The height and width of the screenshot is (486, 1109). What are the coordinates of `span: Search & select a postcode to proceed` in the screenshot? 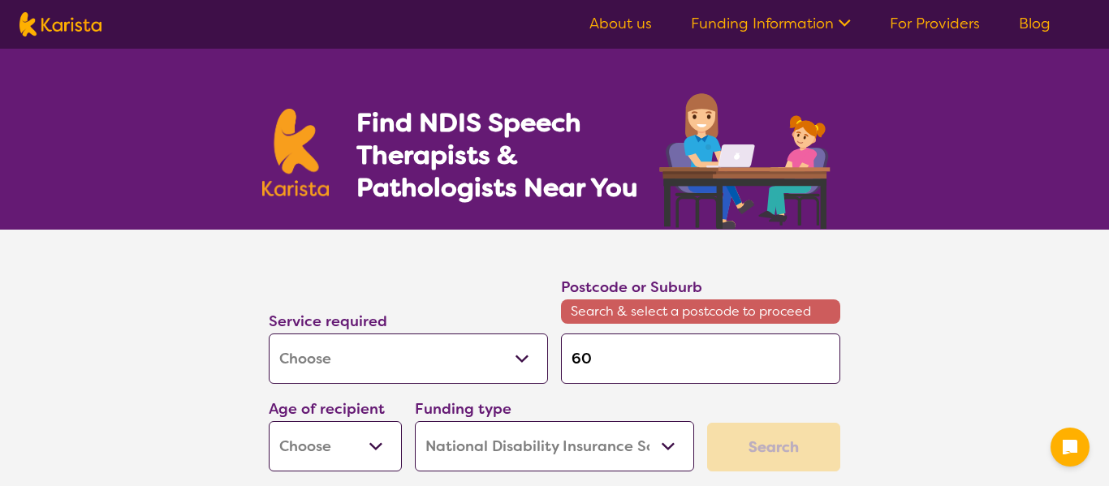 It's located at (701, 312).